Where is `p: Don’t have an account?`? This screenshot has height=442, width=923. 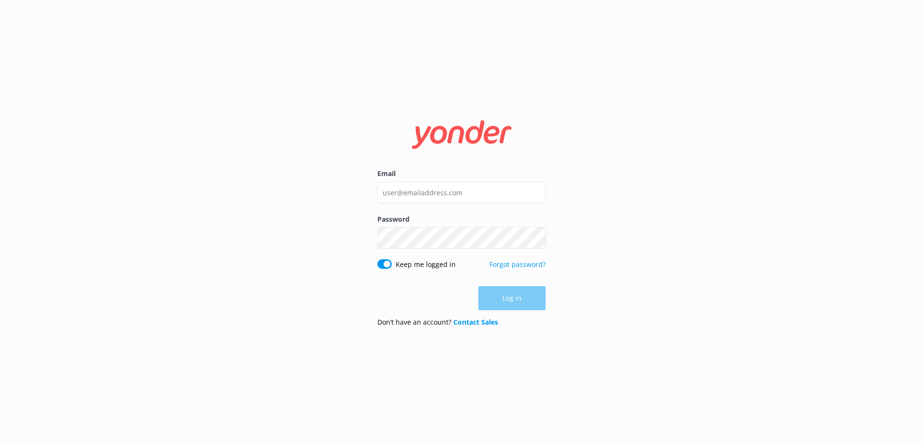
p: Don’t have an account? is located at coordinates (437, 322).